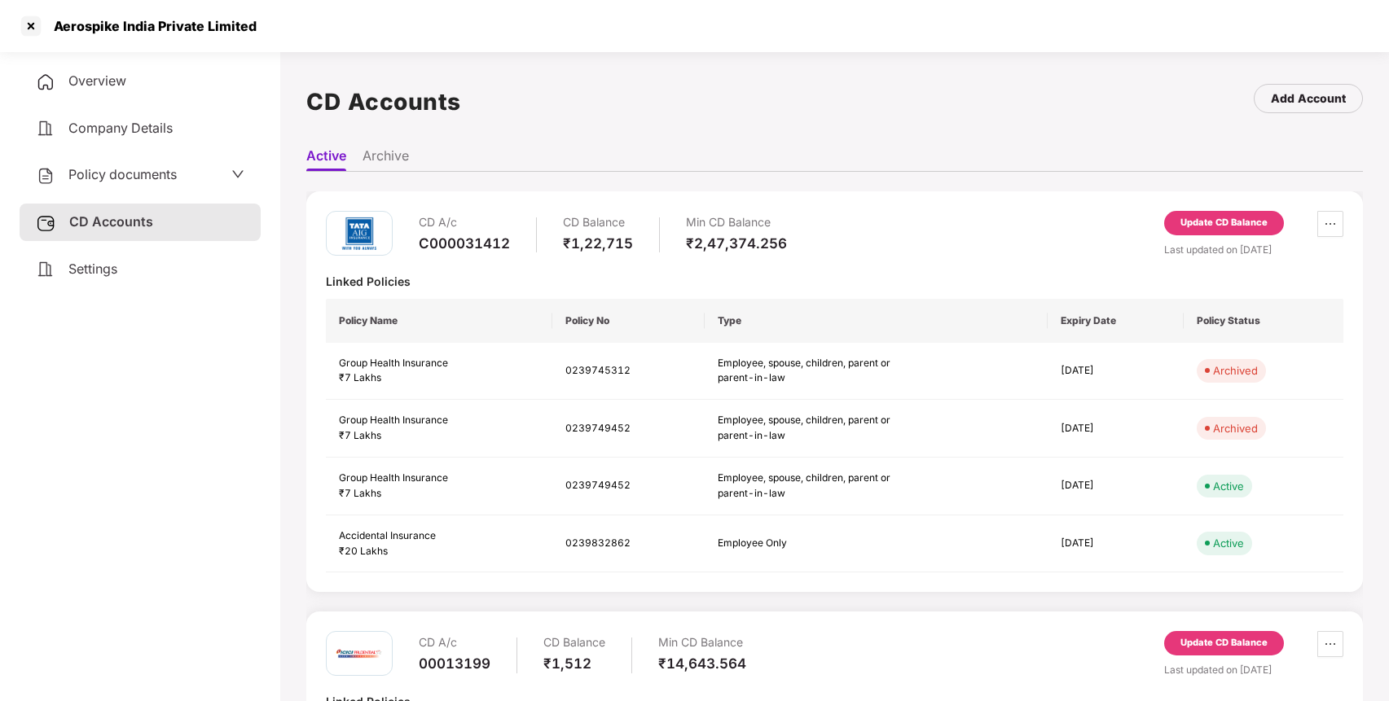  Describe the element at coordinates (454, 664) in the screenshot. I see `div: 00013199` at that location.